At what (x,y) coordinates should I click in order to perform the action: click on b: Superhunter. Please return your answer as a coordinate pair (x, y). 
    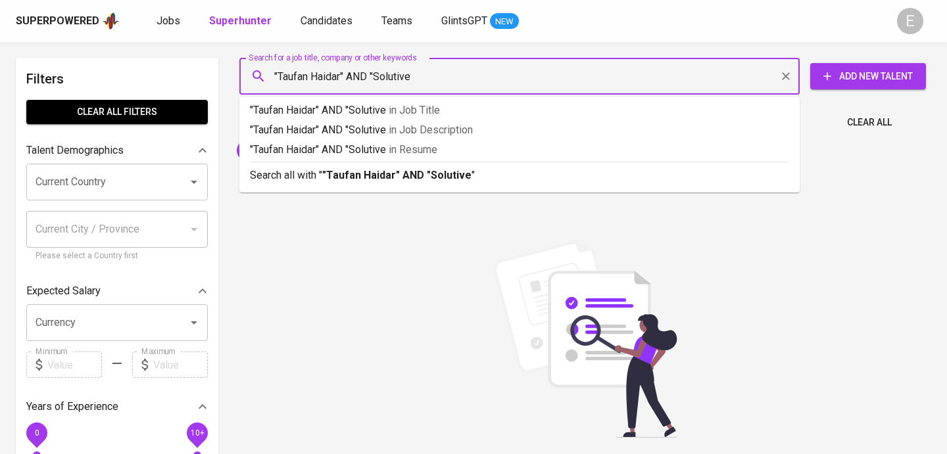
    Looking at the image, I should click on (240, 20).